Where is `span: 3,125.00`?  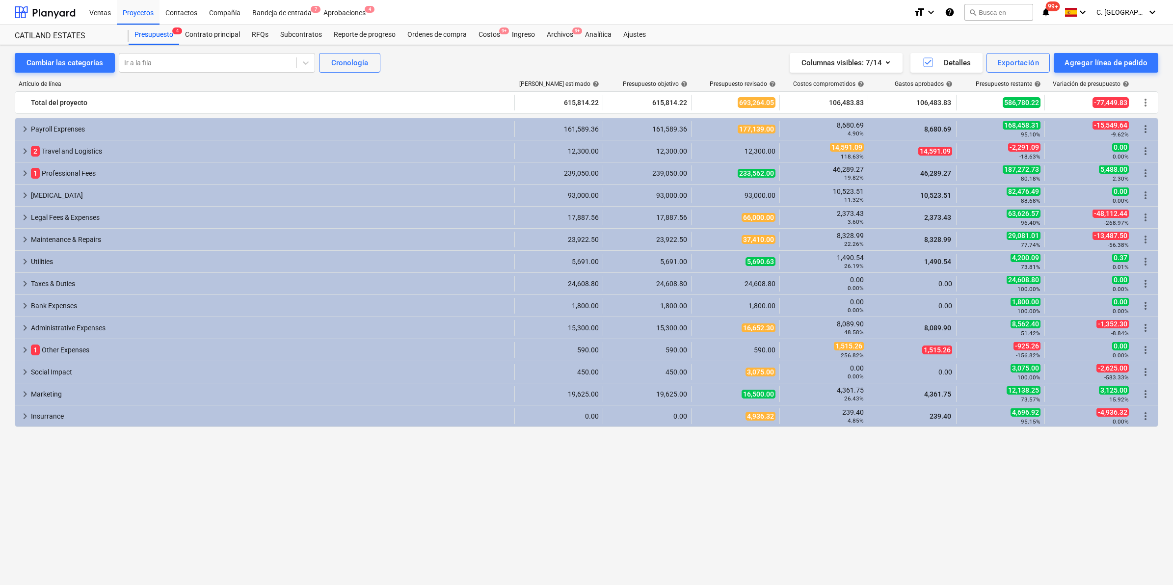
span: 3,125.00 is located at coordinates (1114, 390).